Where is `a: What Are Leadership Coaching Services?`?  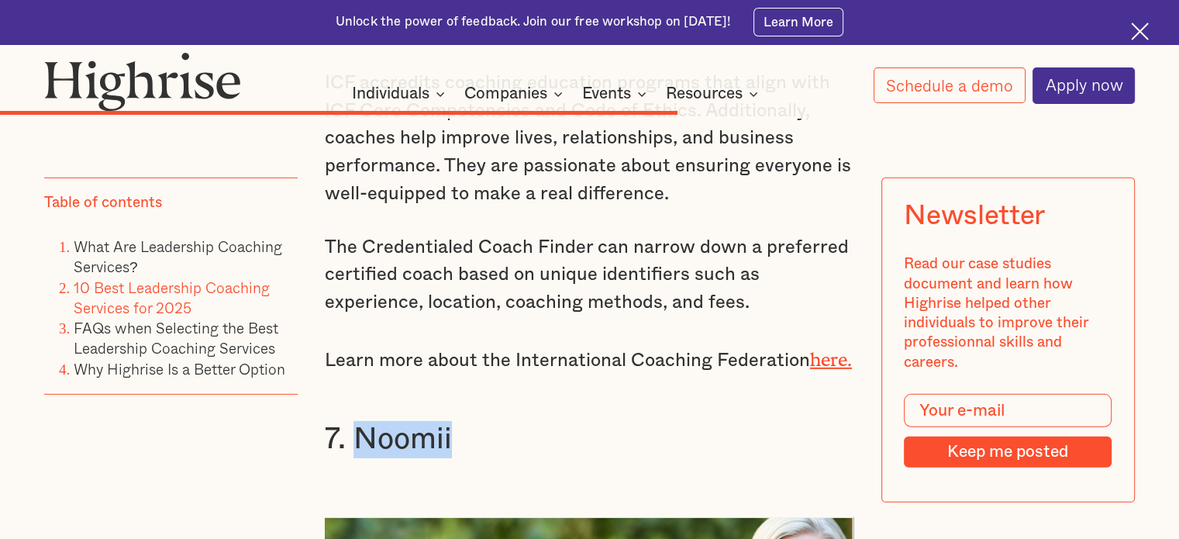
a: What Are Leadership Coaching Services? is located at coordinates (177, 255).